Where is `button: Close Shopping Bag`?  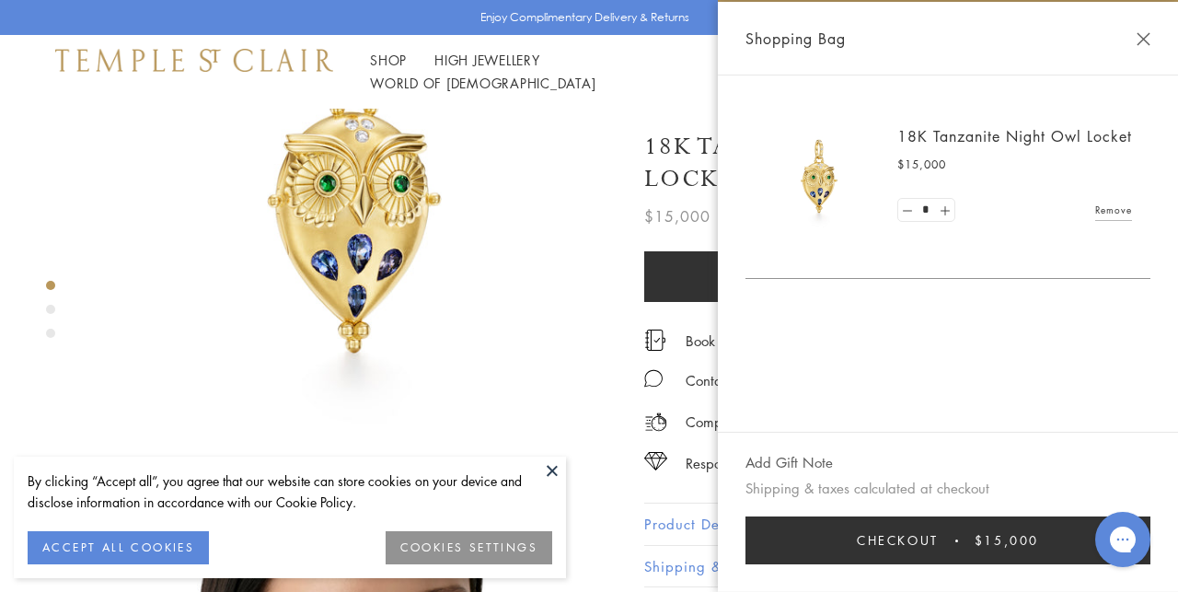
button: Close Shopping Bag is located at coordinates (1143, 39).